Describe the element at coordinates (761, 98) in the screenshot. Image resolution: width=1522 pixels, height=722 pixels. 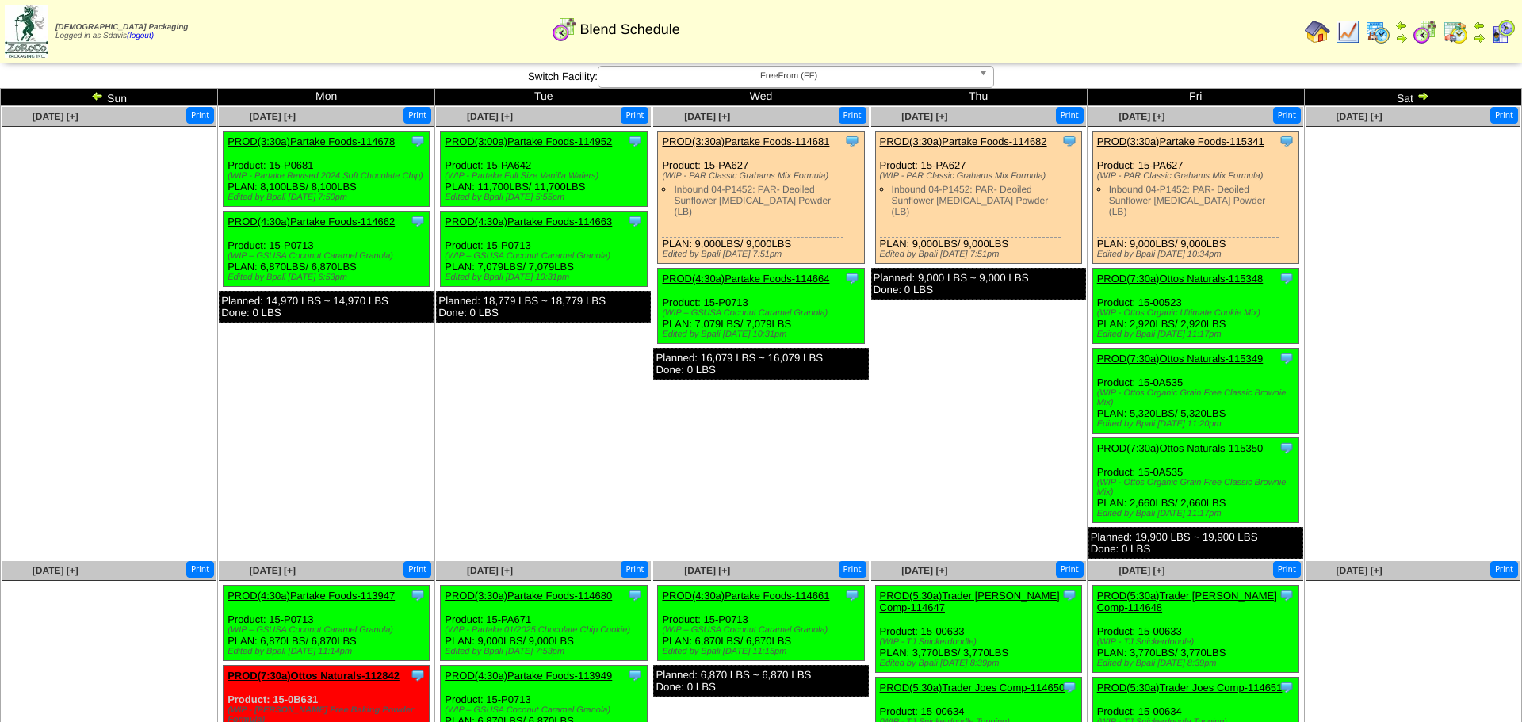
I see `td: Wed` at that location.